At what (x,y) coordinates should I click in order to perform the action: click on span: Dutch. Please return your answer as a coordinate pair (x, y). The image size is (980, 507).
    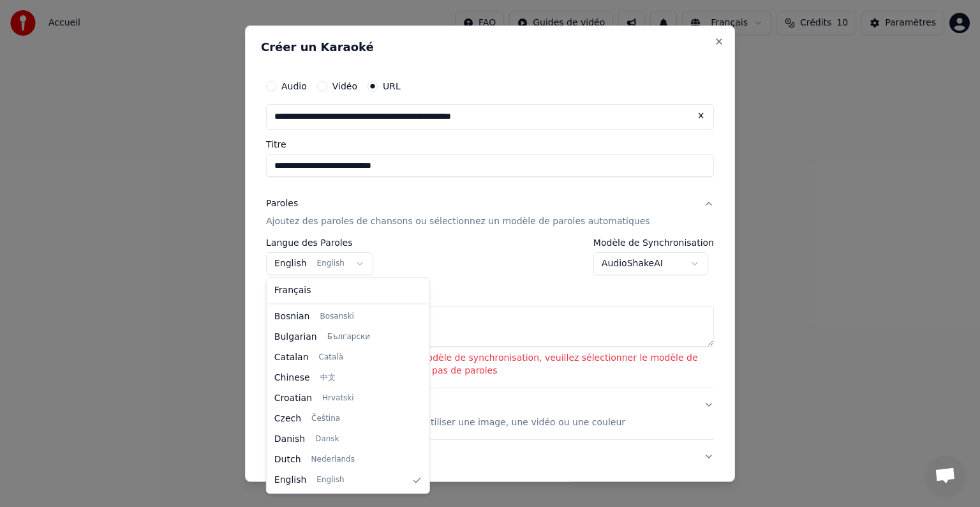
    Looking at the image, I should click on (288, 460).